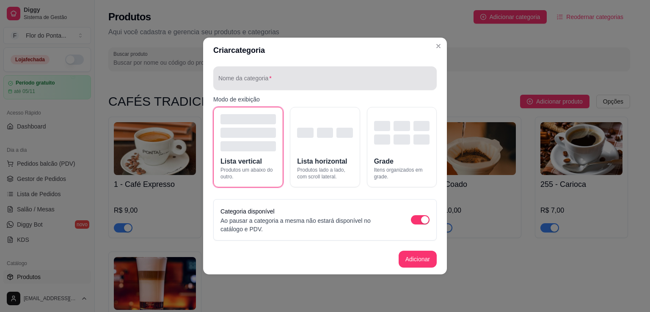  Describe the element at coordinates (325, 147) in the screenshot. I see `button: Lista horizontalProdutos lado a lado, com scroll lateral.` at that location.